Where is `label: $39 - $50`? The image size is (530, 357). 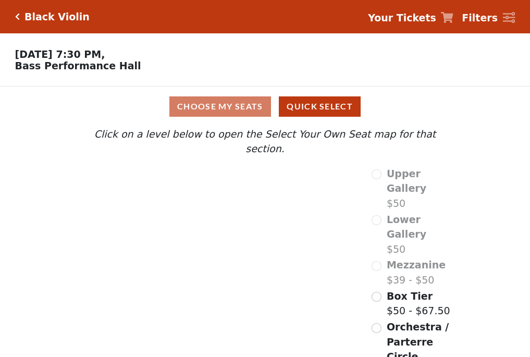
label: $39 - $50 is located at coordinates (416, 272).